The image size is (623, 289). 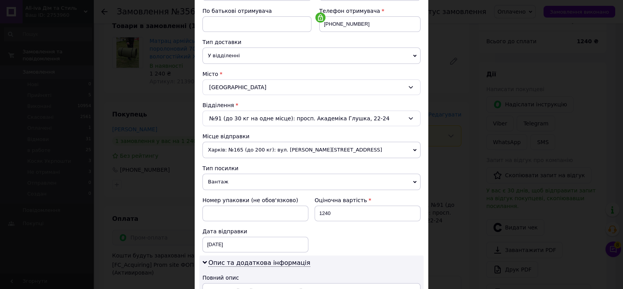 I want to click on span: Тип доставки, so click(x=222, y=42).